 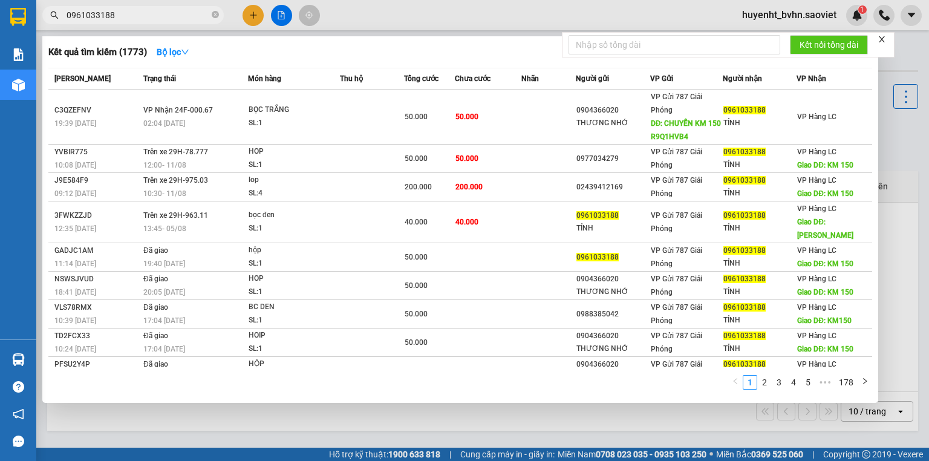 What do you see at coordinates (613, 159) in the screenshot?
I see `div: 0977034279` at bounding box center [613, 159].